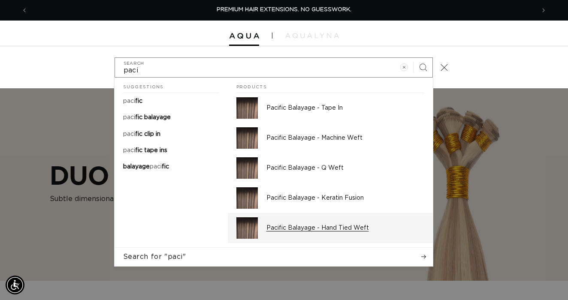  I want to click on a: pacific clip in, so click(171, 134).